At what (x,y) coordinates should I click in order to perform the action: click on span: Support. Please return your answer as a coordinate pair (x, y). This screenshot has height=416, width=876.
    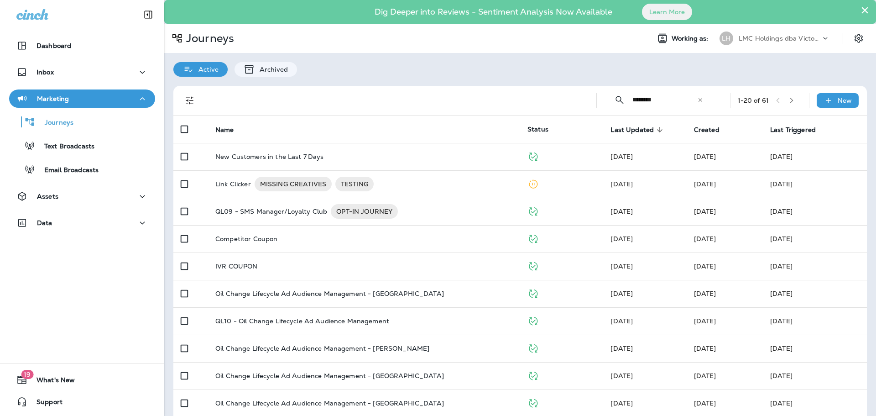
    Looking at the image, I should click on (45, 403).